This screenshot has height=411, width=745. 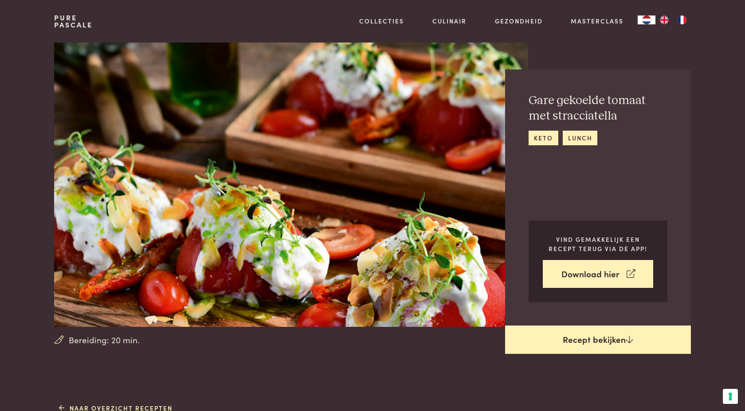 I want to click on a: NL, so click(x=646, y=20).